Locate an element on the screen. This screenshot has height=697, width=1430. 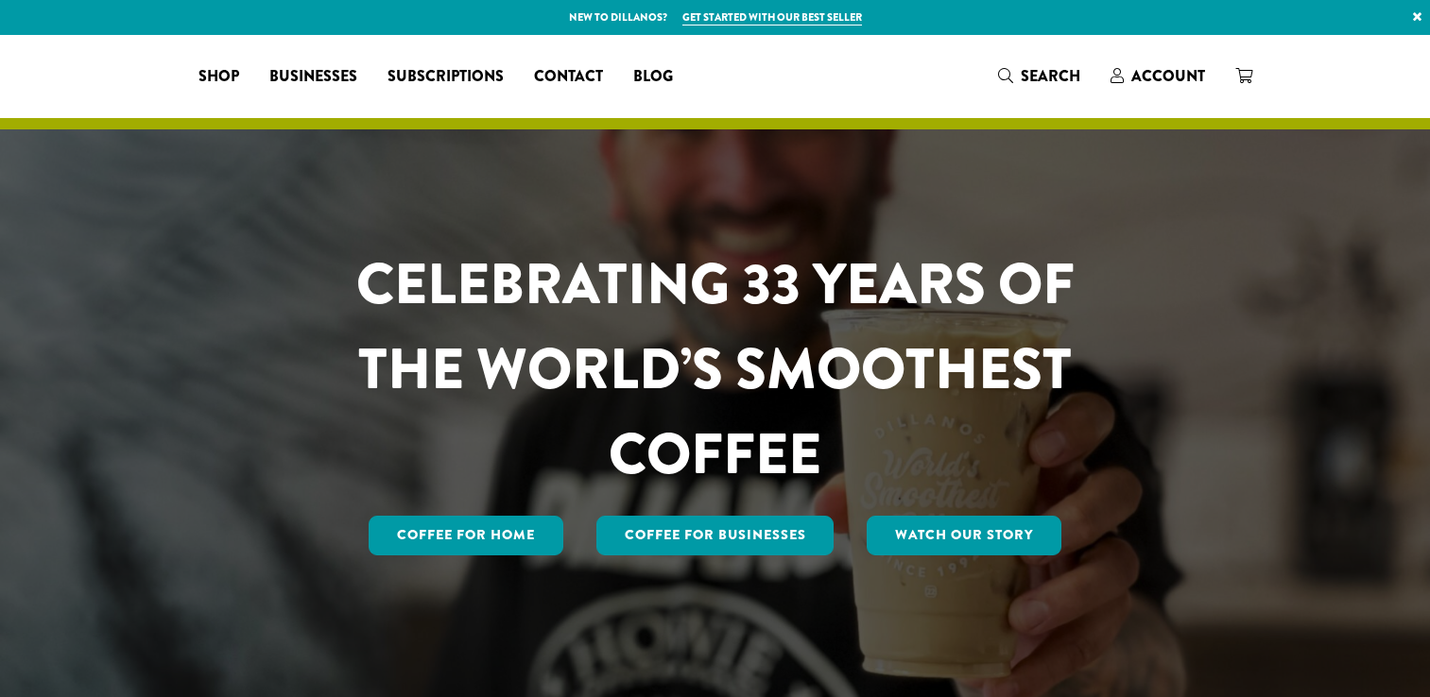
a: Coffee for Home is located at coordinates (466, 536).